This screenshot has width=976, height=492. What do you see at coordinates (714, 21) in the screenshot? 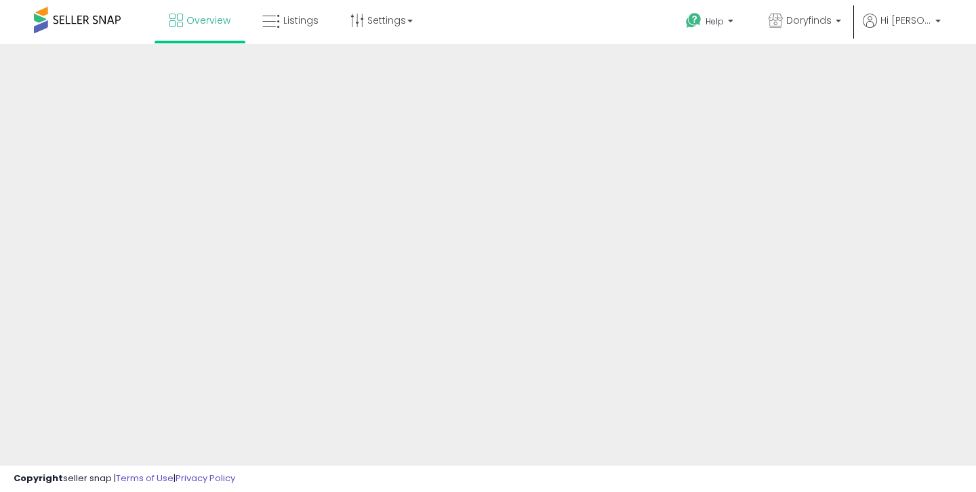
I see `span: Help` at bounding box center [714, 21].